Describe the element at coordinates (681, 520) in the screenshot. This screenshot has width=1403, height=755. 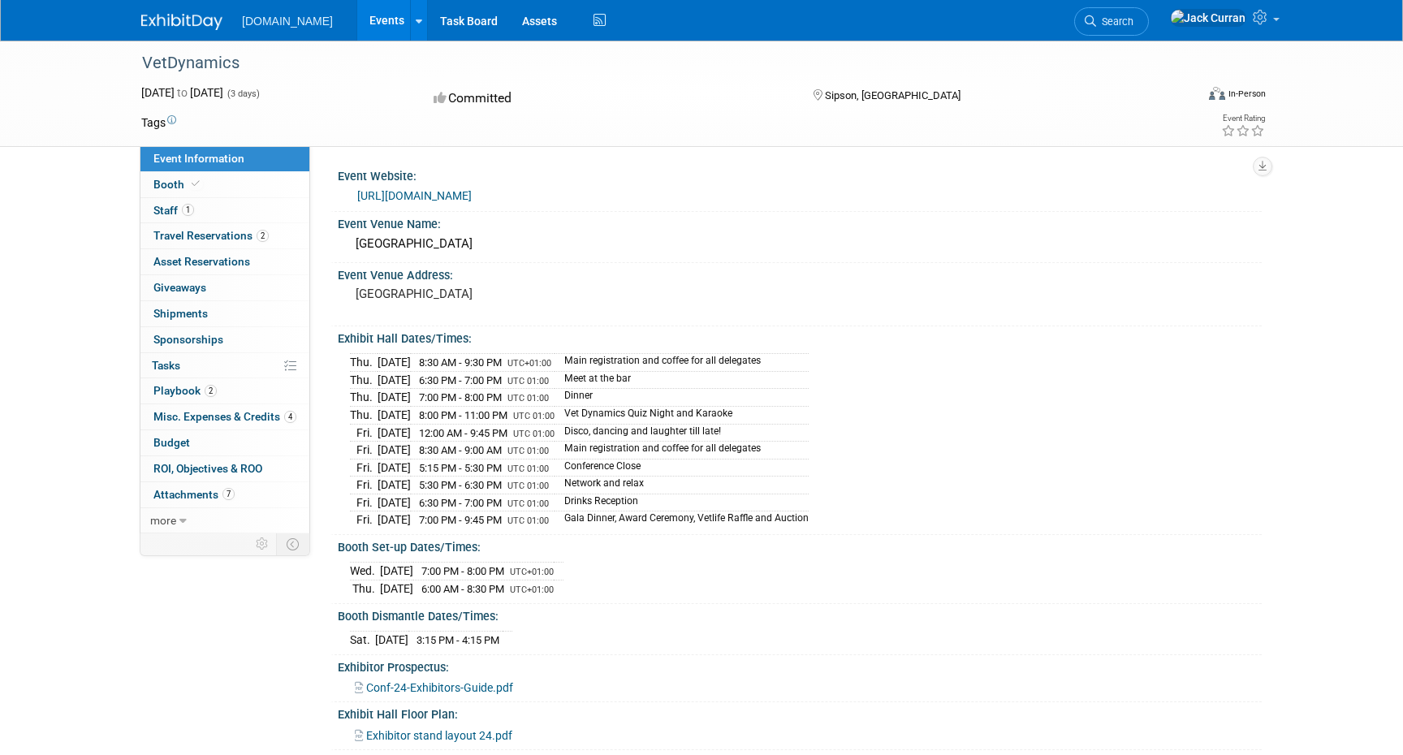
I see `td: Gala Dinner, Award Ceremony, Vetlife Raffle and Auction` at that location.